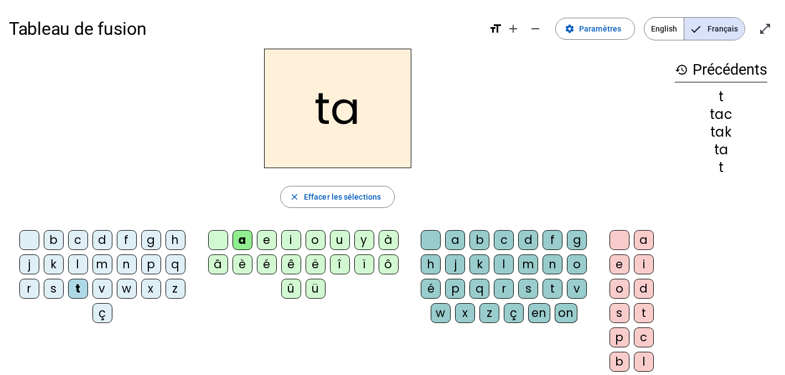  I want to click on button: Effacer les sélections, so click(337, 197).